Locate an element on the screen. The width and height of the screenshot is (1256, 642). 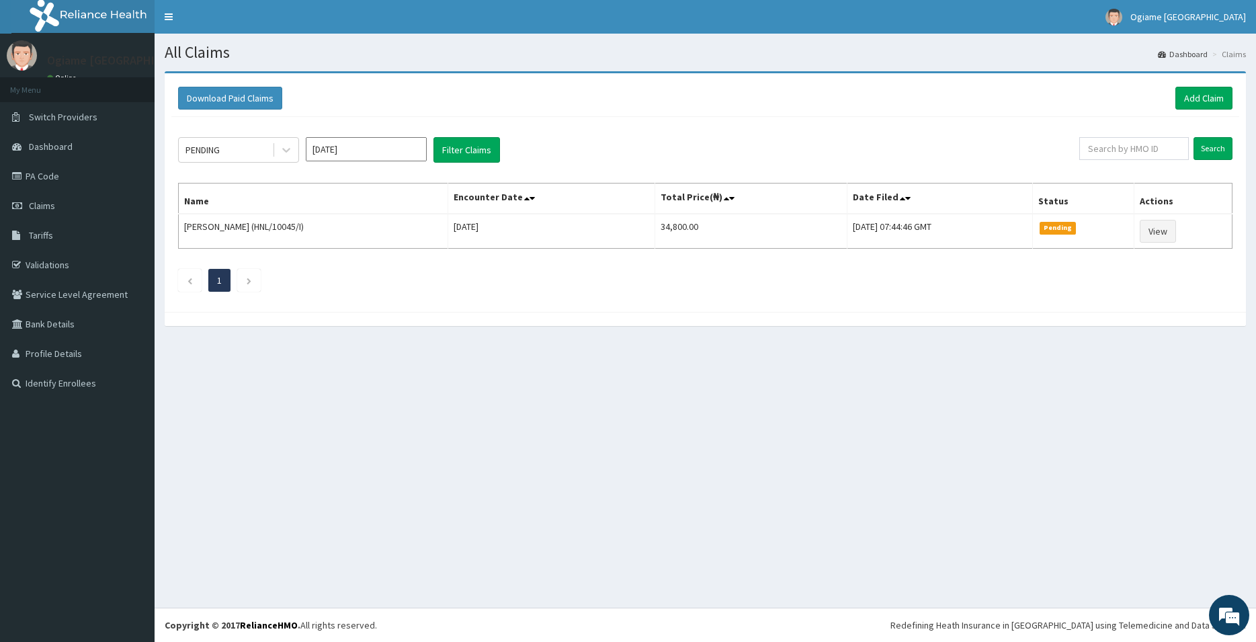
li: Claims is located at coordinates (1227, 54).